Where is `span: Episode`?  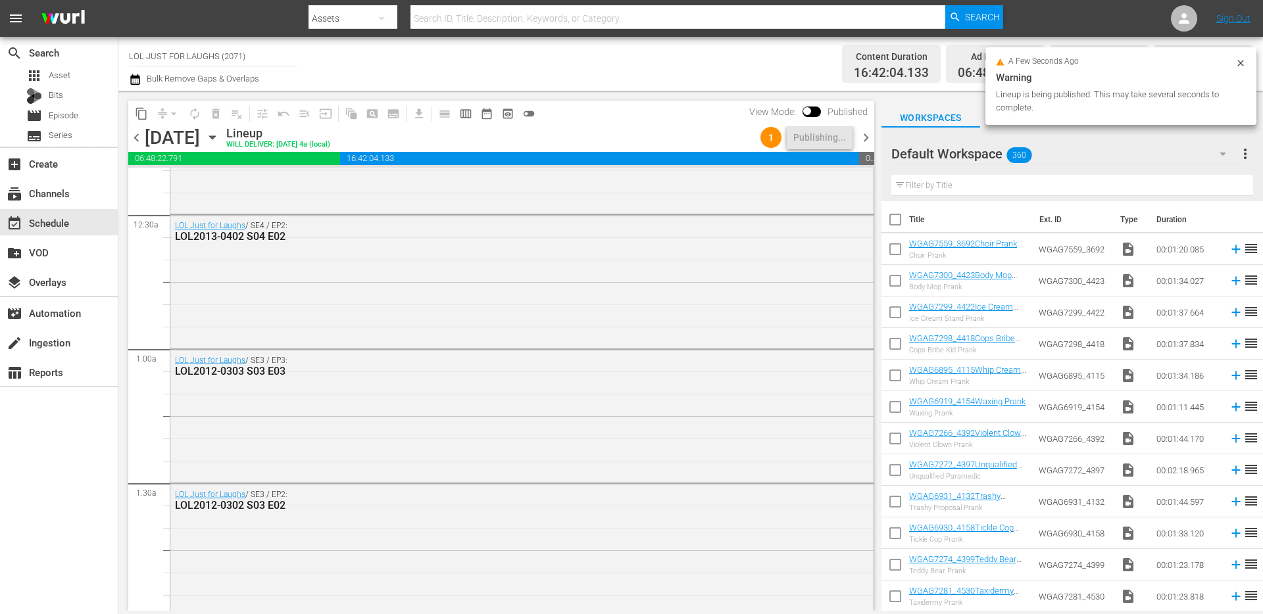
span: Episode is located at coordinates (63, 116).